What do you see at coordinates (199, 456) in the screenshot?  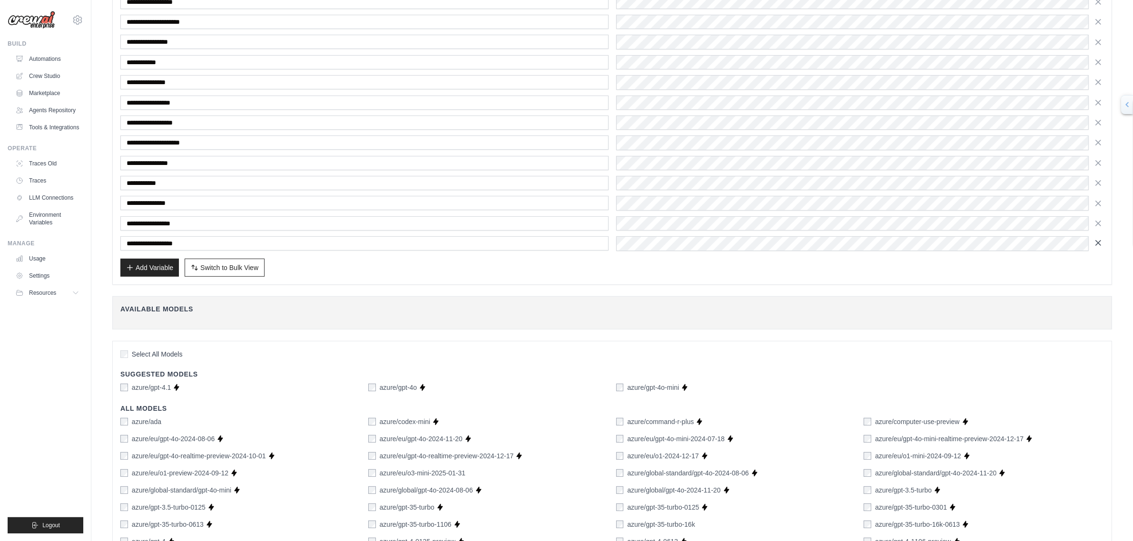 I see `label: azure/eu/gpt-4o-realtime-preview-2024-10-01` at bounding box center [199, 456].